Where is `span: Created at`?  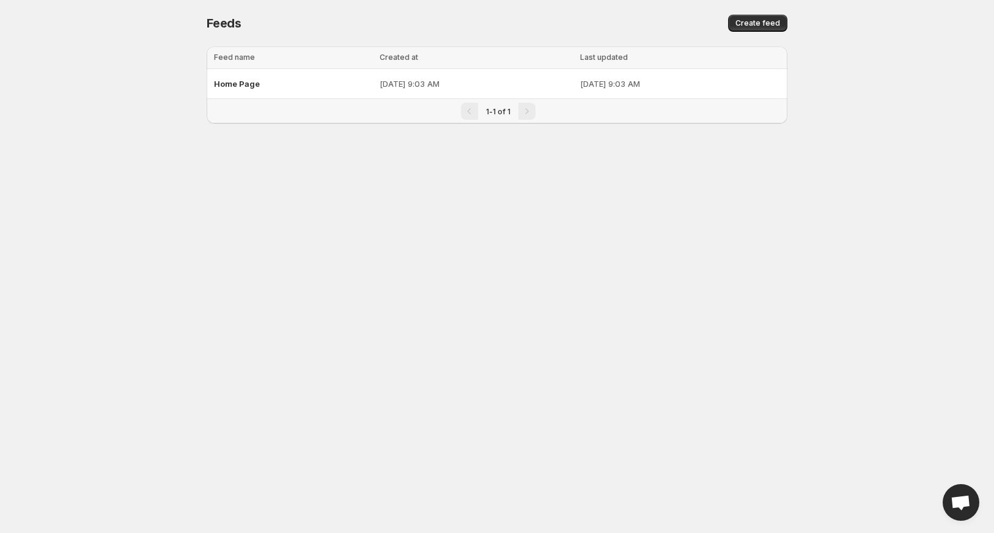 span: Created at is located at coordinates (399, 57).